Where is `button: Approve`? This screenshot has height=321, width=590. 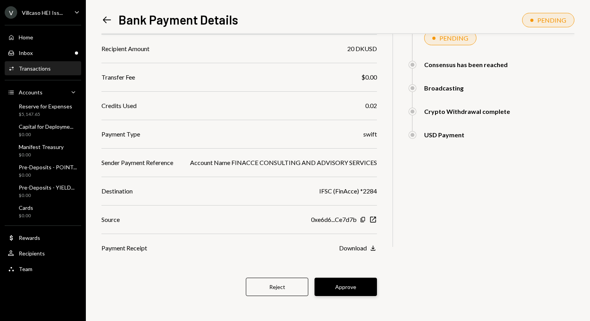 button: Approve is located at coordinates (346, 287).